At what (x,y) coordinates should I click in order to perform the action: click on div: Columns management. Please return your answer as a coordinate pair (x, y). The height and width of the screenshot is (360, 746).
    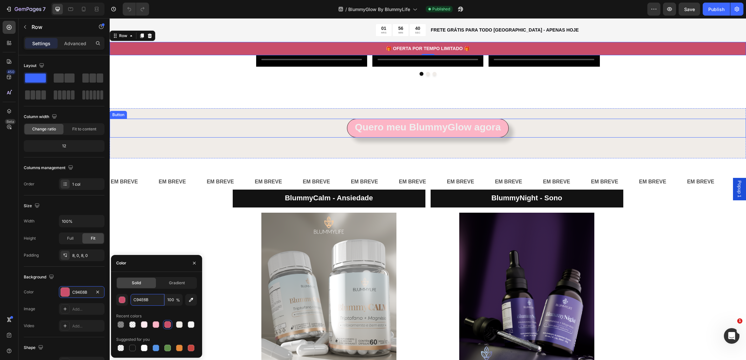
    Looking at the image, I should click on (49, 168).